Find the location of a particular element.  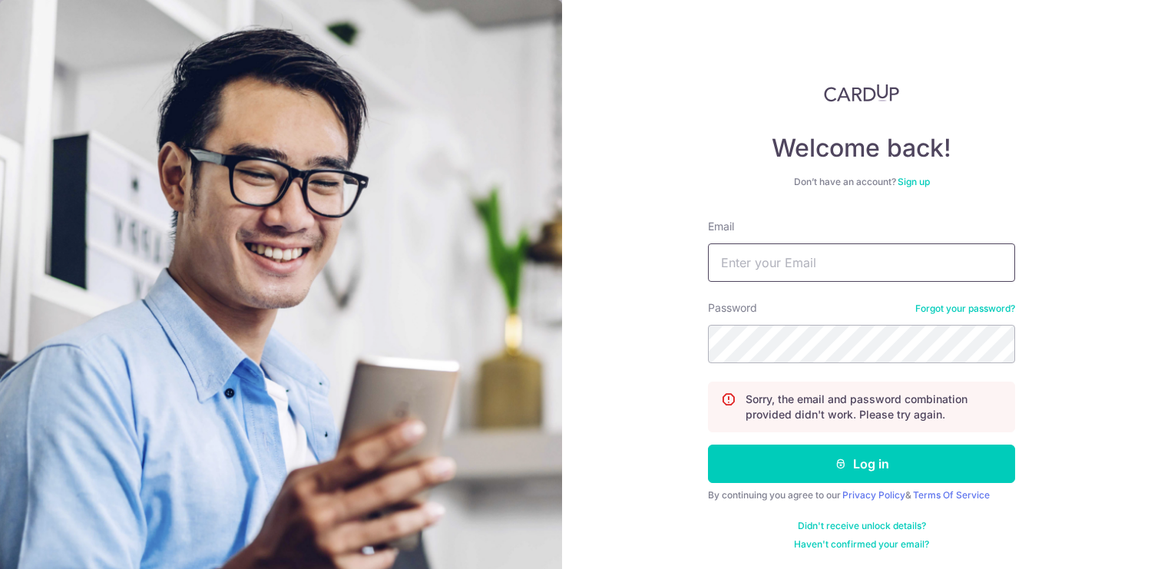

label: Email is located at coordinates (721, 227).